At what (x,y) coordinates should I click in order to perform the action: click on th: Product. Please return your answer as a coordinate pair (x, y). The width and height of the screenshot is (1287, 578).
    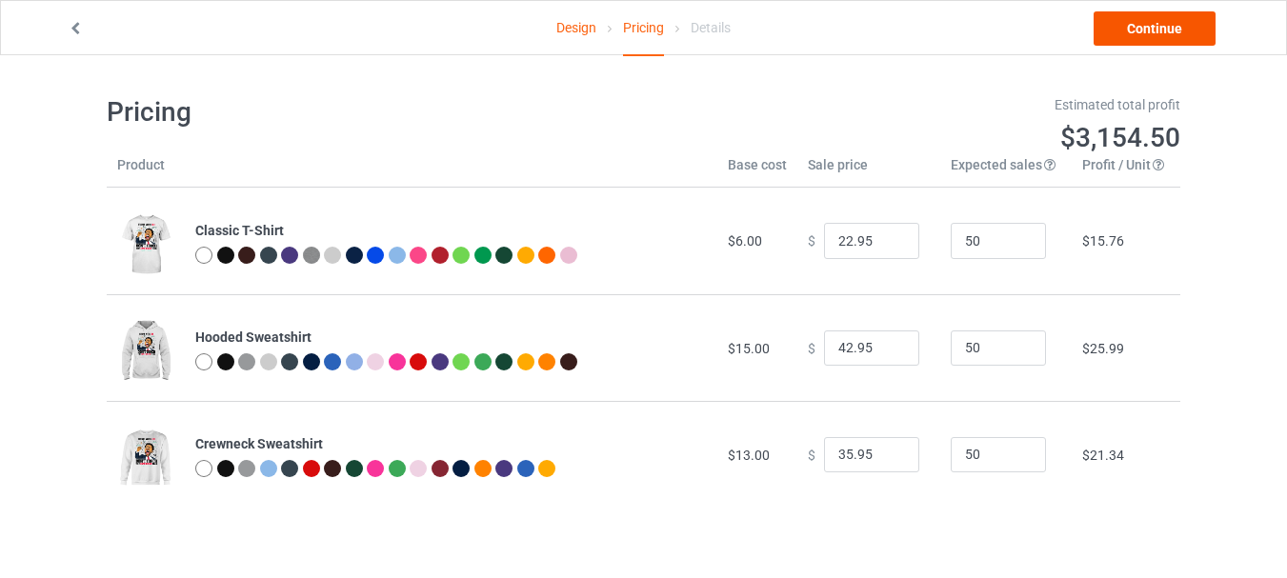
    Looking at the image, I should click on (146, 172).